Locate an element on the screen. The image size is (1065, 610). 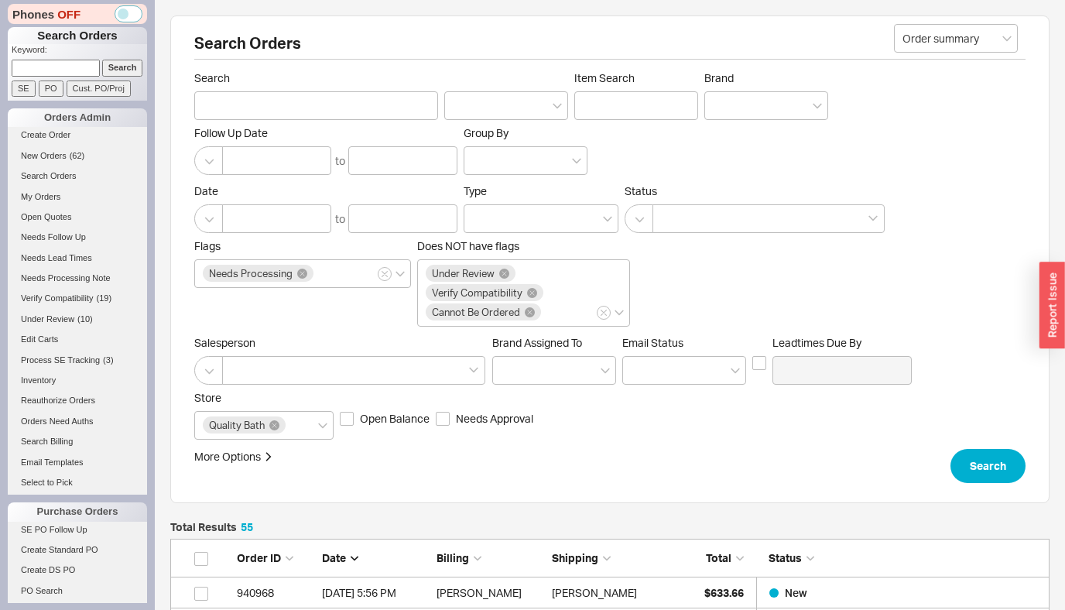
input: Does NOT have flags is located at coordinates (549, 312).